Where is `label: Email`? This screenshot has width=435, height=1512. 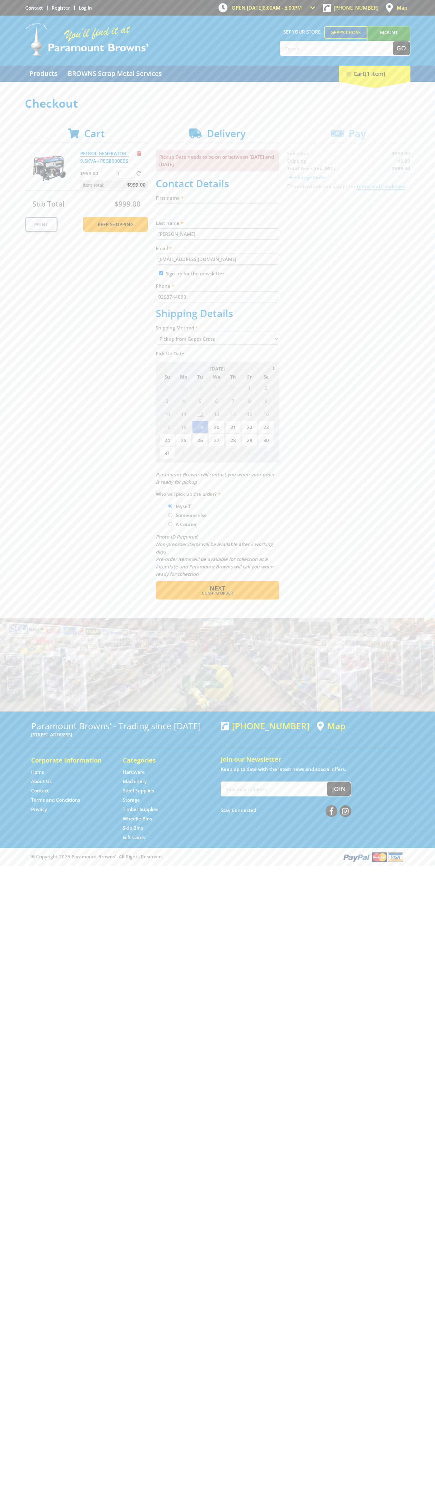
label: Email is located at coordinates (217, 248).